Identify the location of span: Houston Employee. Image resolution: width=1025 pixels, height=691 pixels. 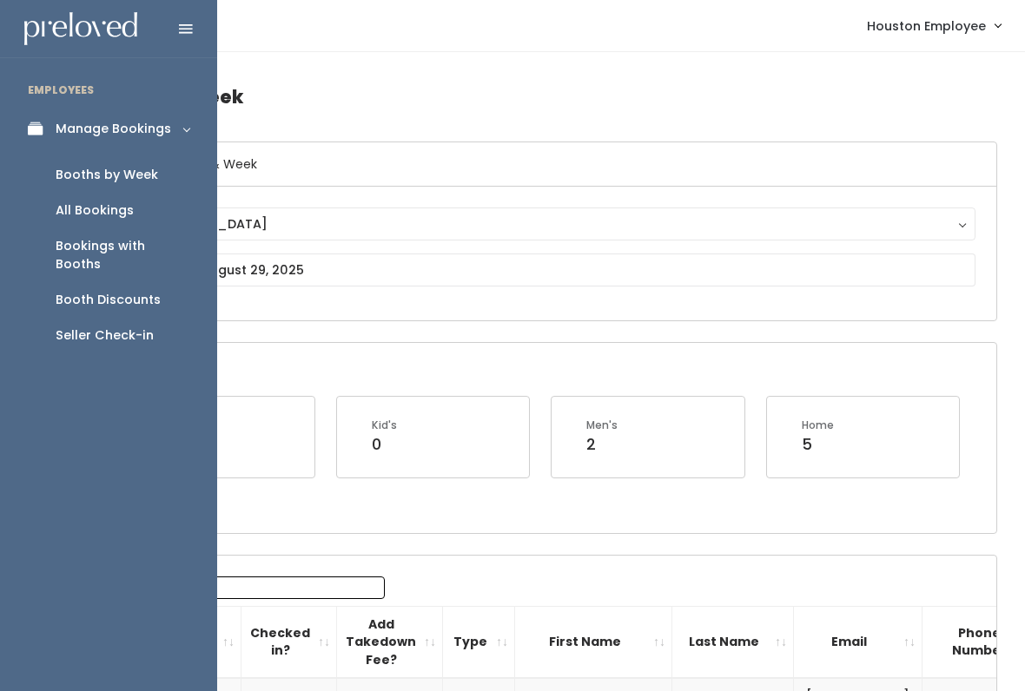
(926, 26).